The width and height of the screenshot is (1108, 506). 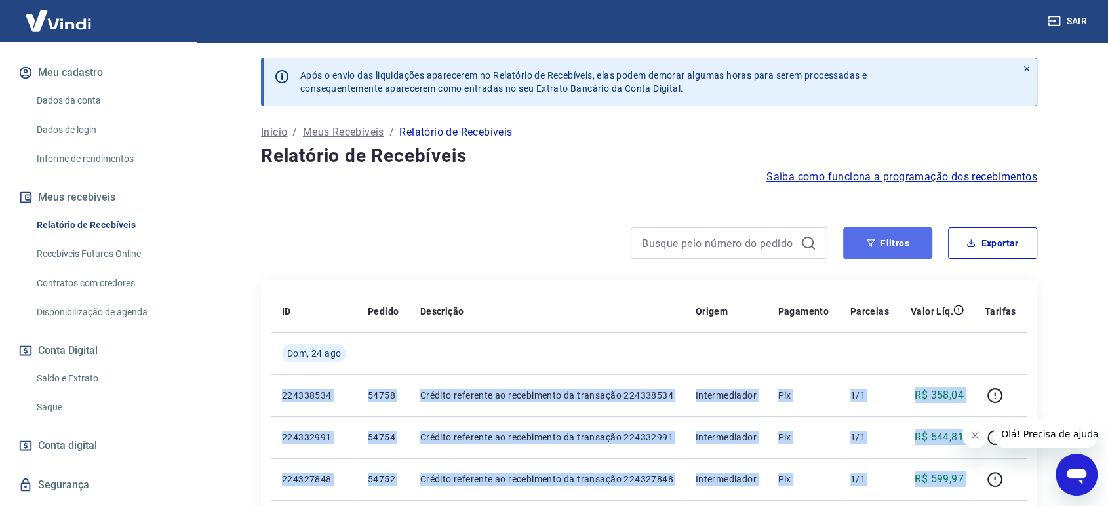 What do you see at coordinates (106, 130) in the screenshot?
I see `a: Dados de login` at bounding box center [106, 130].